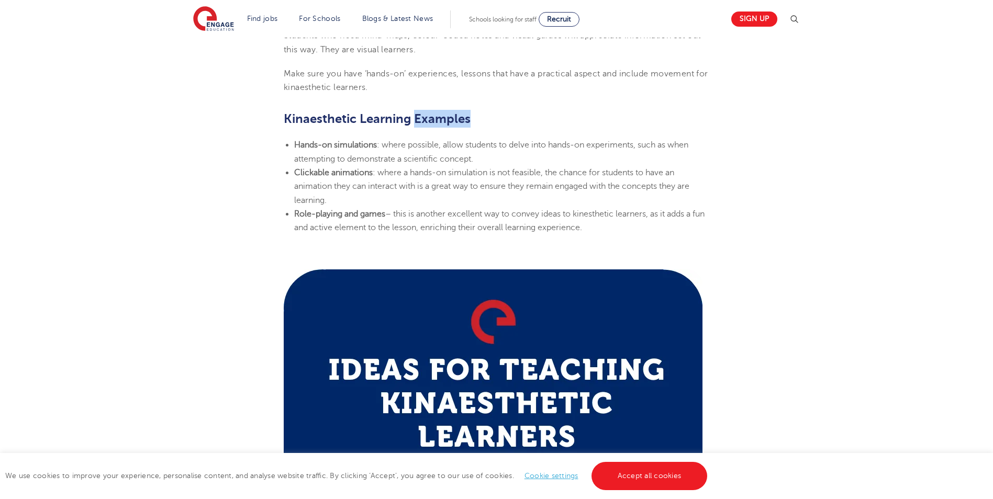 The width and height of the screenshot is (993, 499). Describe the element at coordinates (559, 19) in the screenshot. I see `span: Recruit` at that location.